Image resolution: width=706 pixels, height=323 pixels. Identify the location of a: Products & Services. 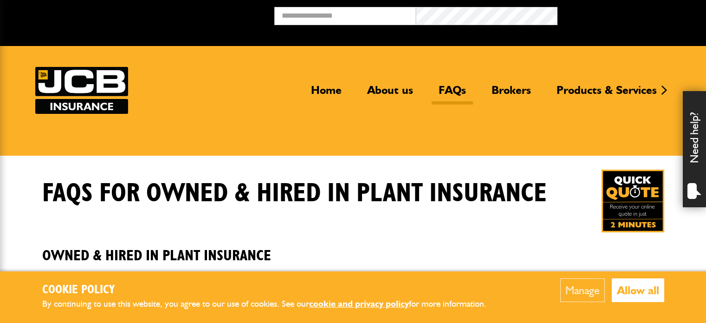
(607, 94).